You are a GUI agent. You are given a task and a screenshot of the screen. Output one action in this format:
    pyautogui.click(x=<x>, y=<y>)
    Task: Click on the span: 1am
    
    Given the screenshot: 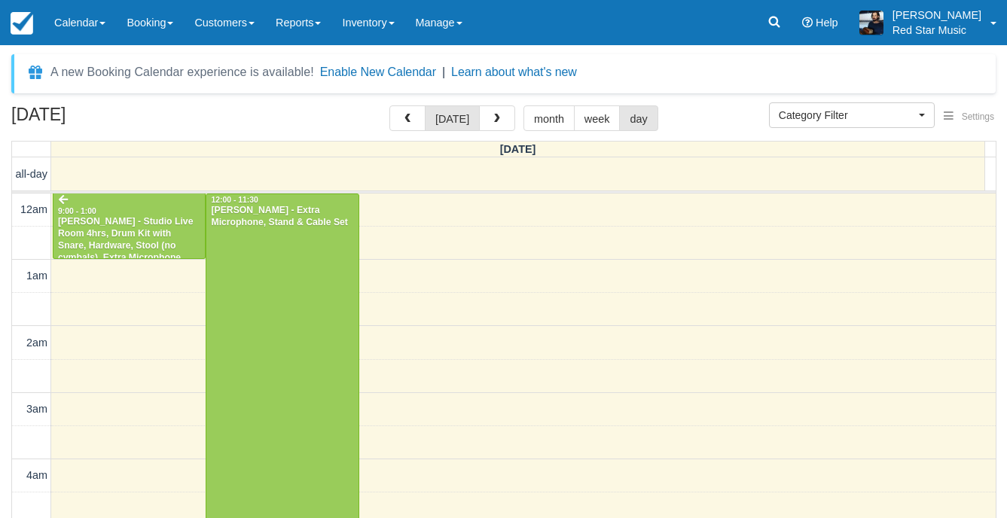 What is the action you would take?
    pyautogui.click(x=37, y=276)
    